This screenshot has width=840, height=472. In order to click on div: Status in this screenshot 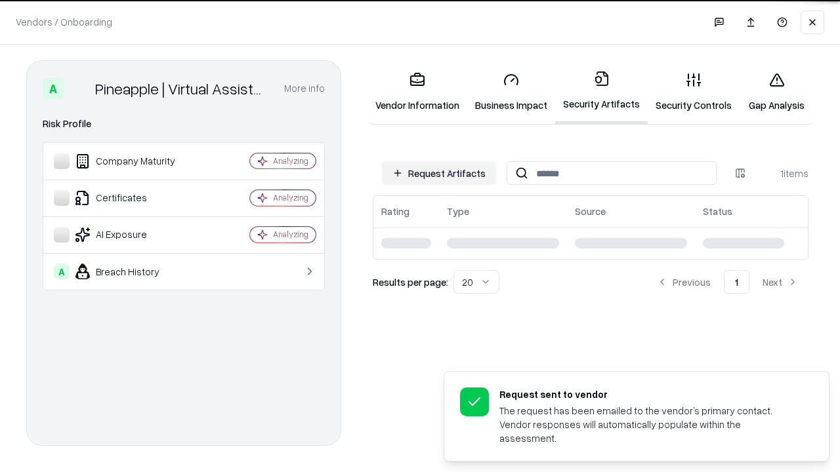, I will do `click(717, 211)`.